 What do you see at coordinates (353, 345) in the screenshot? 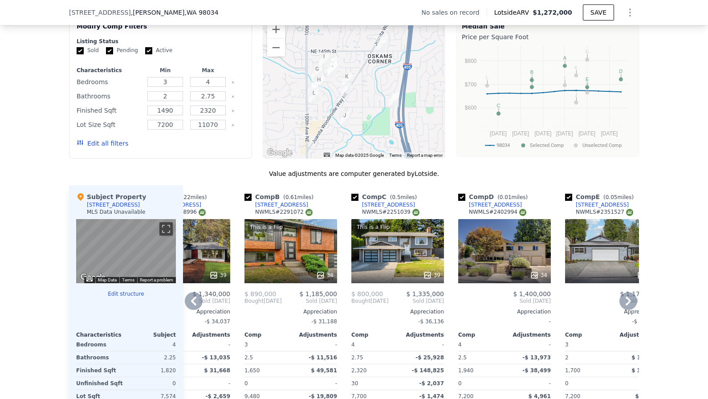
I see `span: 4` at bounding box center [353, 345].